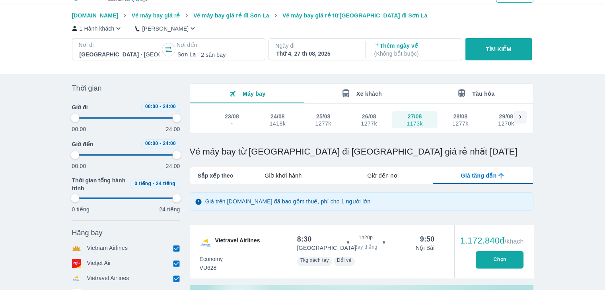 The image size is (605, 290). What do you see at coordinates (169, 210) in the screenshot?
I see `p: 24 tiếng` at bounding box center [169, 210].